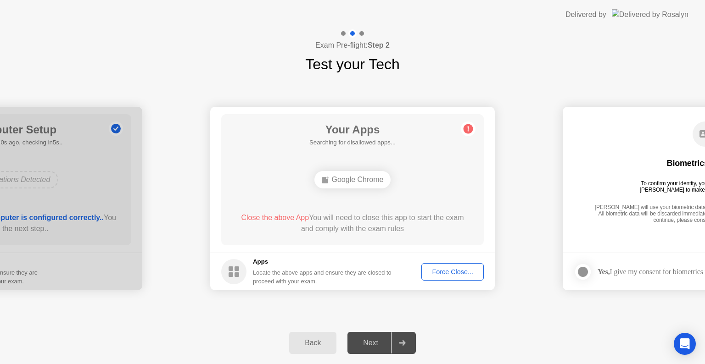 This screenshot has width=705, height=364. What do you see at coordinates (352, 143) in the screenshot?
I see `h5: Searching for disallowed apps...` at bounding box center [352, 143].